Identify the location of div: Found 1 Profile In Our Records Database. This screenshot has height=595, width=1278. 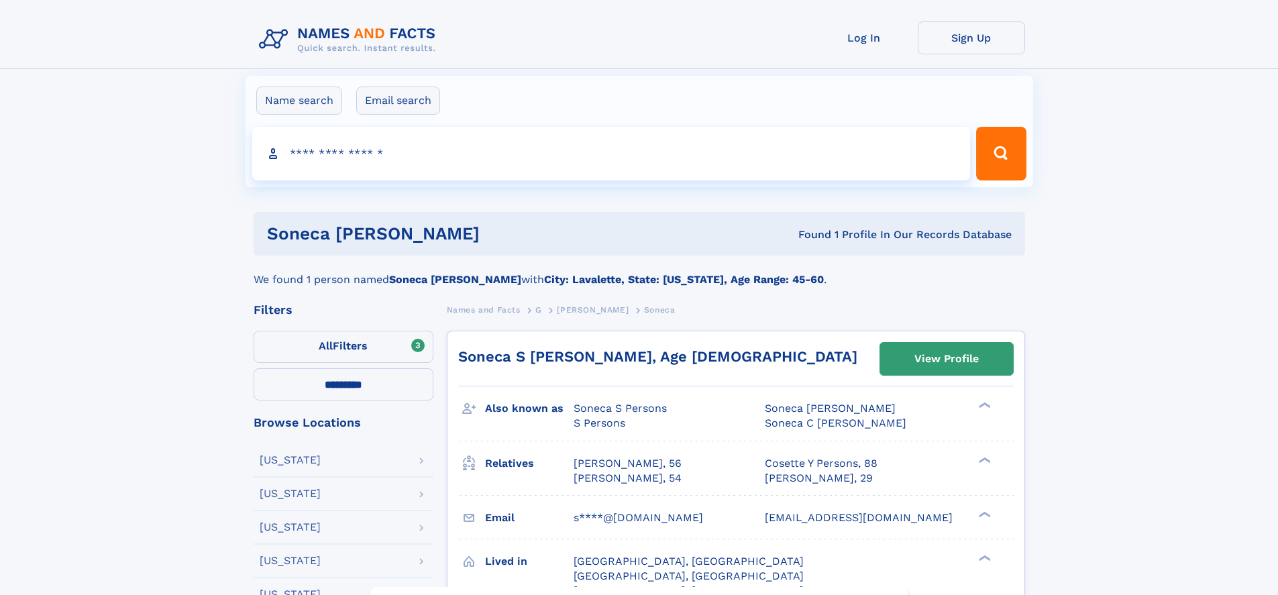
(825, 235).